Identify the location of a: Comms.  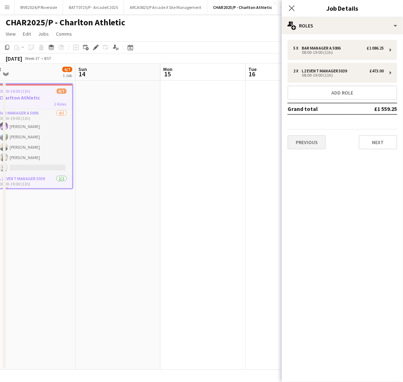
(64, 34).